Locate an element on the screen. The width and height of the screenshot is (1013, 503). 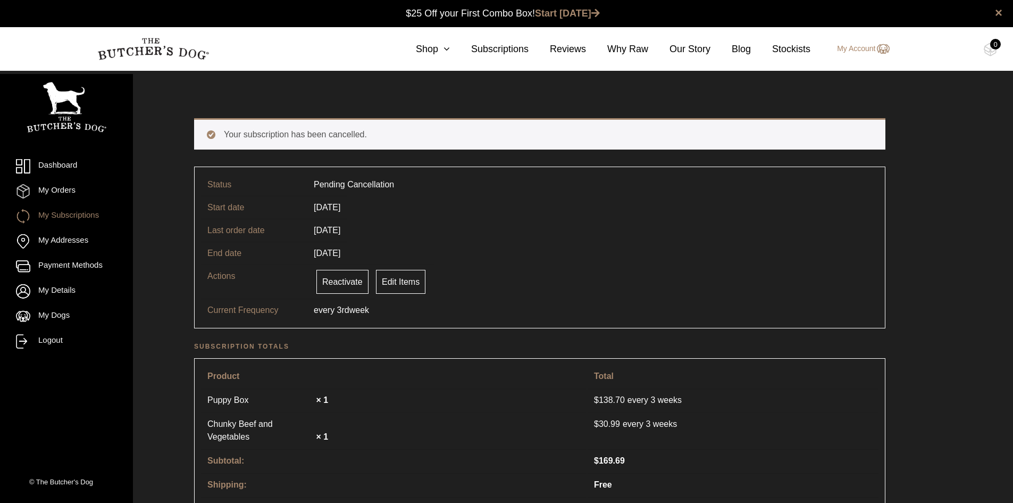
a: Stockists is located at coordinates (781, 49).